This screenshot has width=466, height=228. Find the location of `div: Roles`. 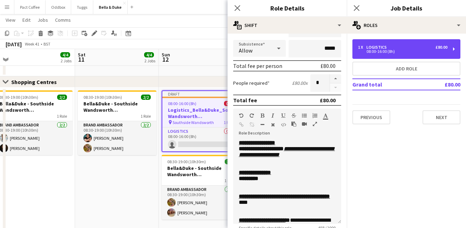

div: Roles is located at coordinates (406, 25).